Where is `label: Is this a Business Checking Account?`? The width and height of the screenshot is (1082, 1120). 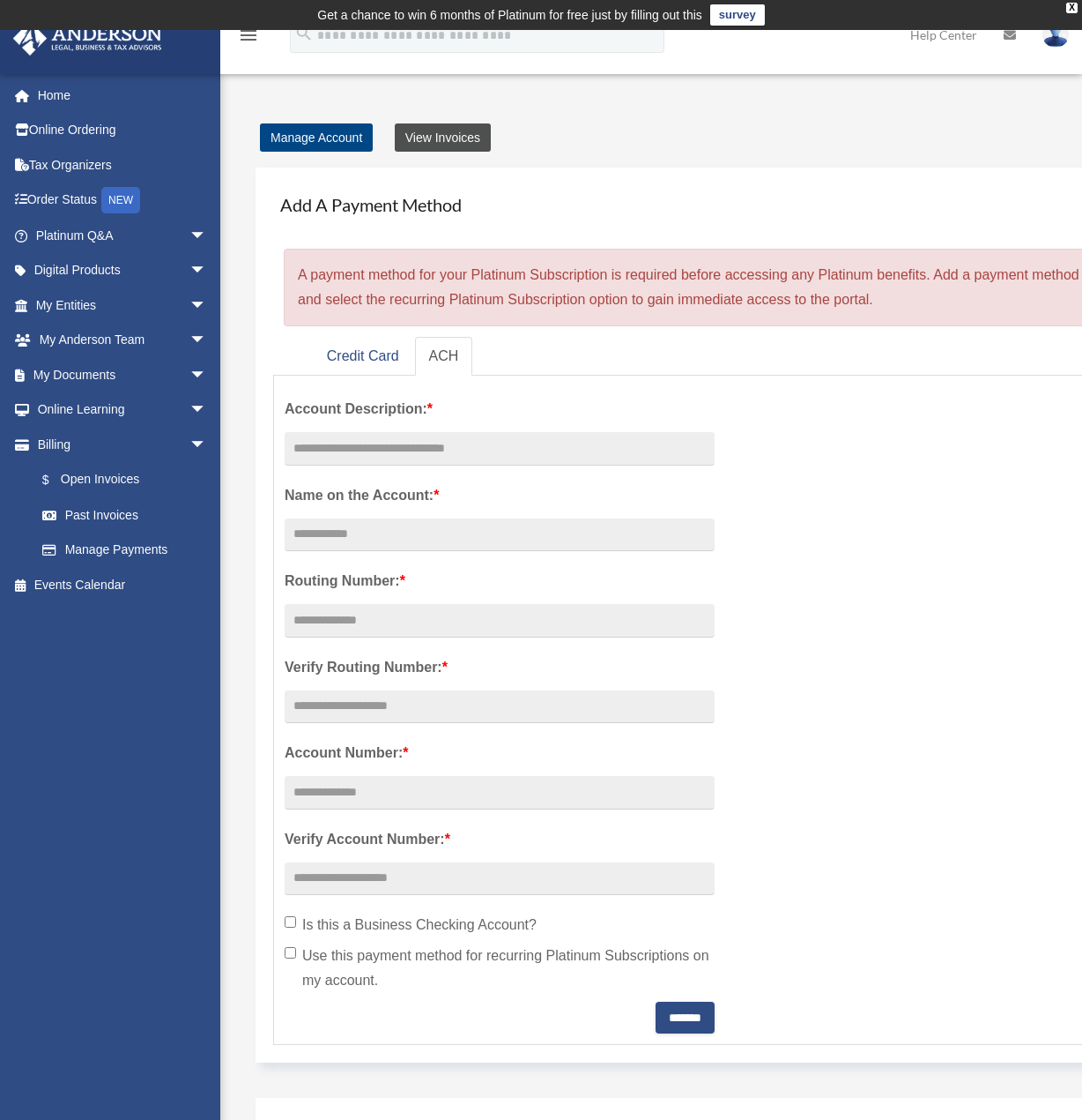 label: Is this a Business Checking Account? is located at coordinates (500, 925).